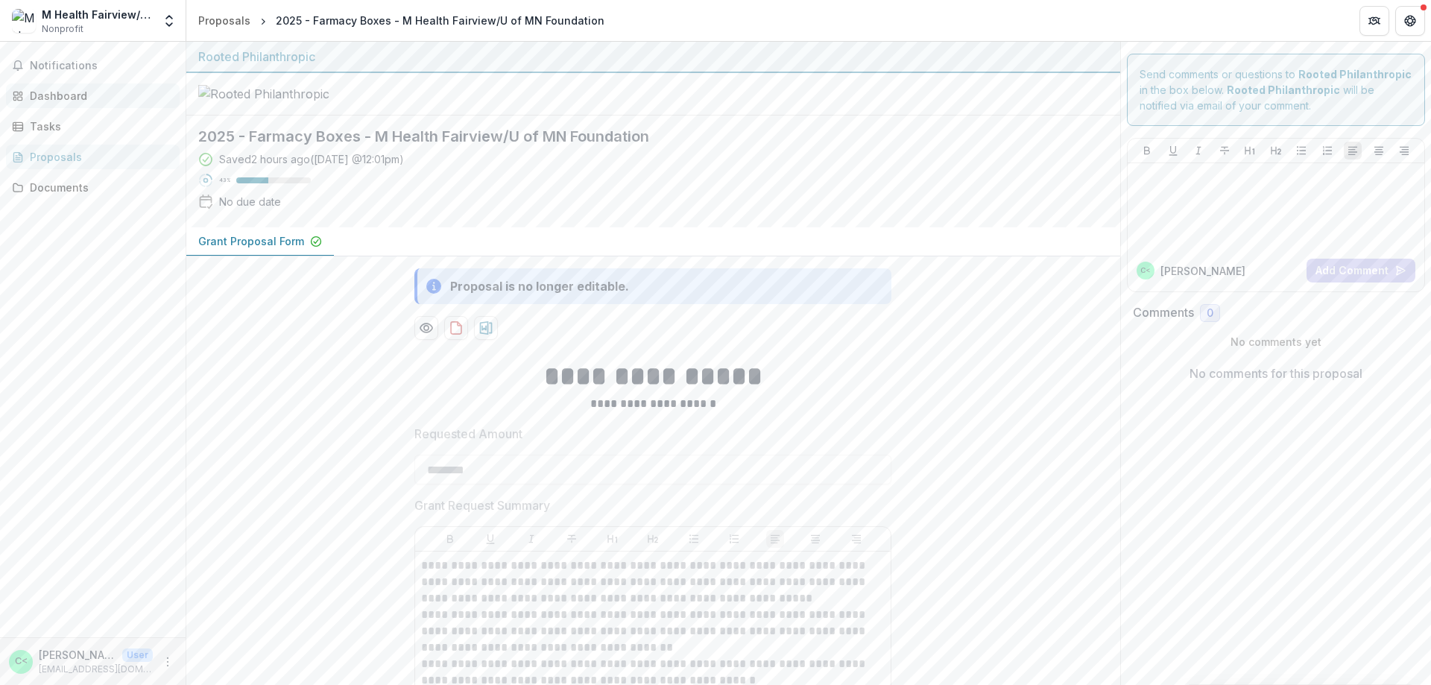 The image size is (1431, 685). Describe the element at coordinates (98, 126) in the screenshot. I see `div: Tasks` at that location.